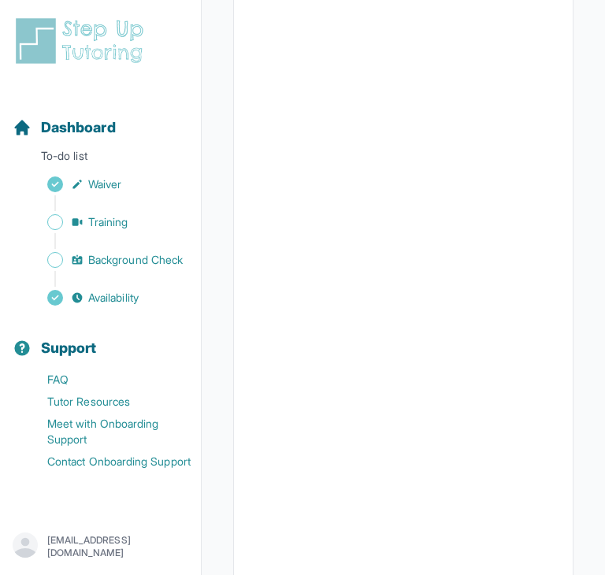 Image resolution: width=605 pixels, height=575 pixels. Describe the element at coordinates (106, 380) in the screenshot. I see `a: FAQ` at that location.